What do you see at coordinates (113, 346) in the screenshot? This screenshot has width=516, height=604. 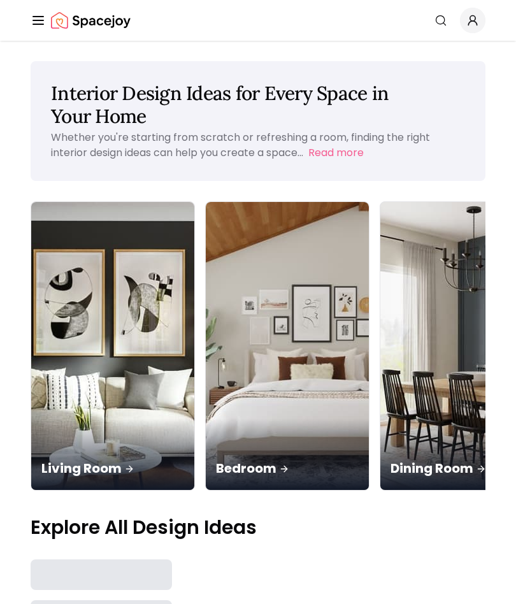 I see `a: Living RoomLiving Room` at bounding box center [113, 346].